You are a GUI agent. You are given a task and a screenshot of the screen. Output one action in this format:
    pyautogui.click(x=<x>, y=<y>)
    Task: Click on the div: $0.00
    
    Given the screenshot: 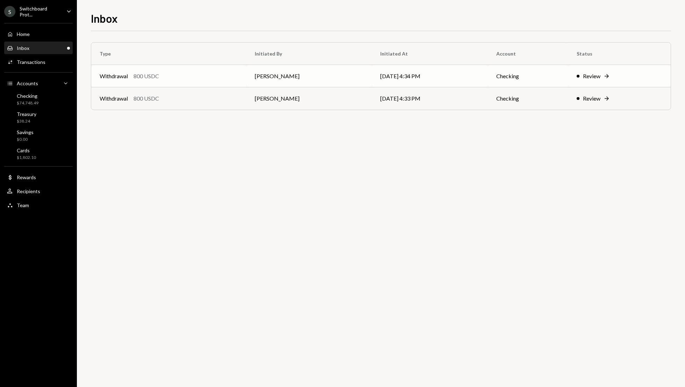 What is the action you would take?
    pyautogui.click(x=25, y=139)
    